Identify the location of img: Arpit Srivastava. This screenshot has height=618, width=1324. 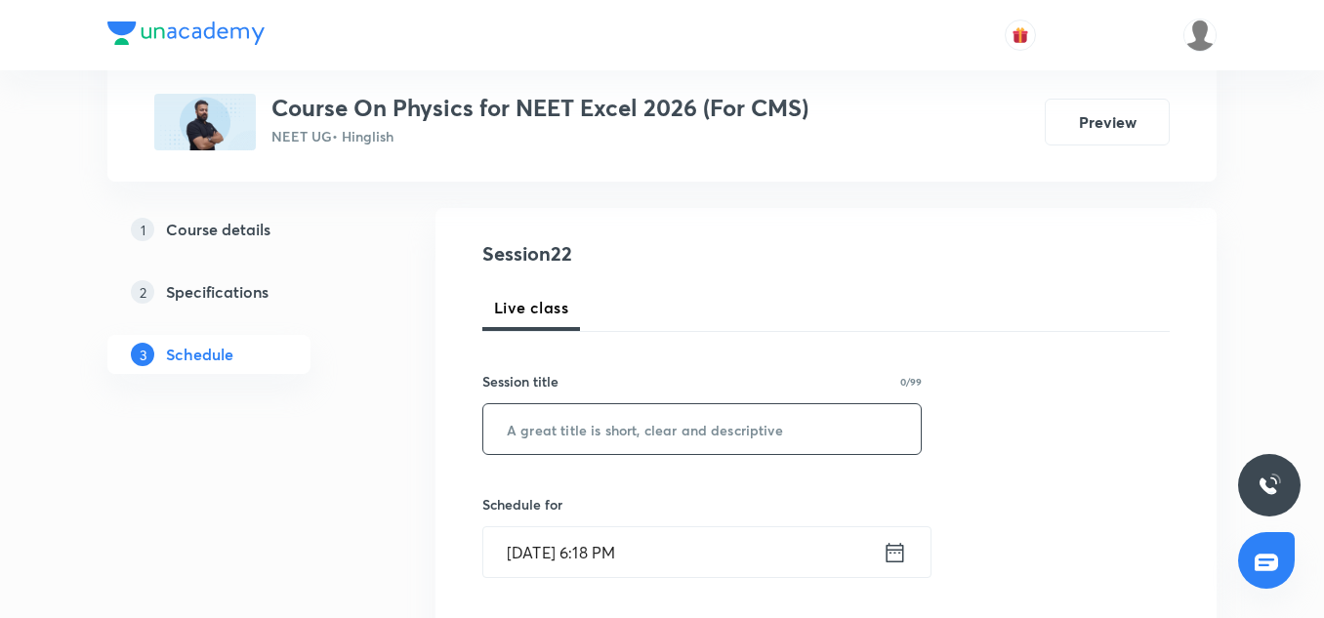
(1200, 35).